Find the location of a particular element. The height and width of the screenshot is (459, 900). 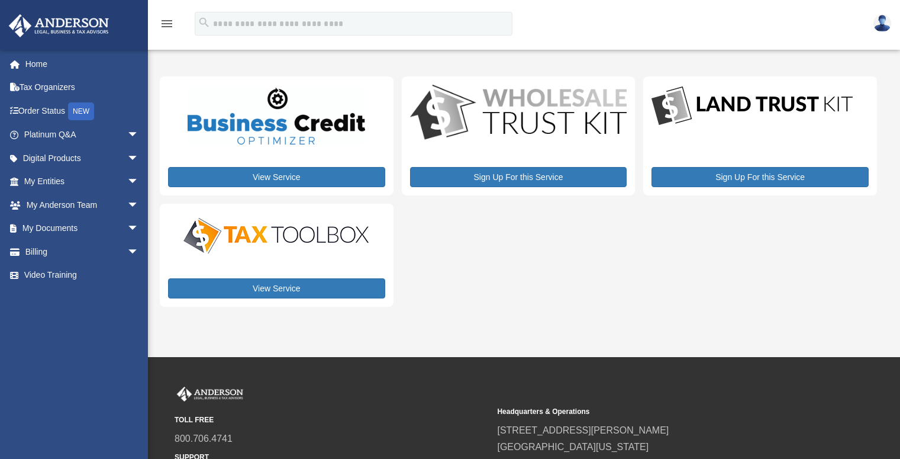

i: search is located at coordinates (204, 22).